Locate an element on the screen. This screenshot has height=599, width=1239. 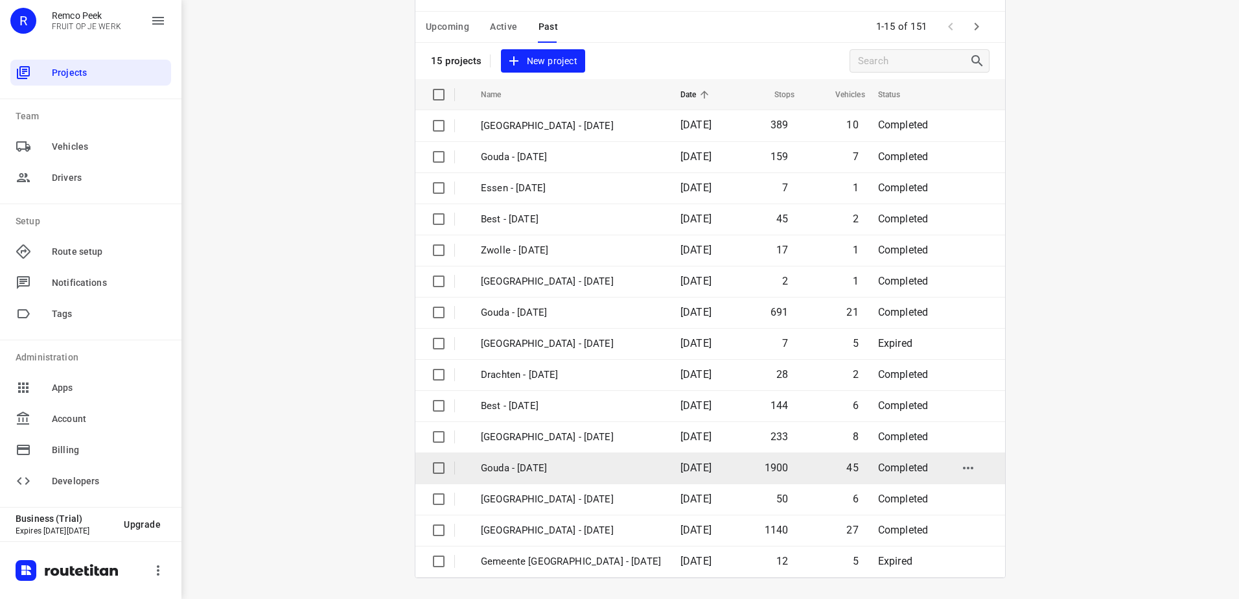
p: Team is located at coordinates (93, 116).